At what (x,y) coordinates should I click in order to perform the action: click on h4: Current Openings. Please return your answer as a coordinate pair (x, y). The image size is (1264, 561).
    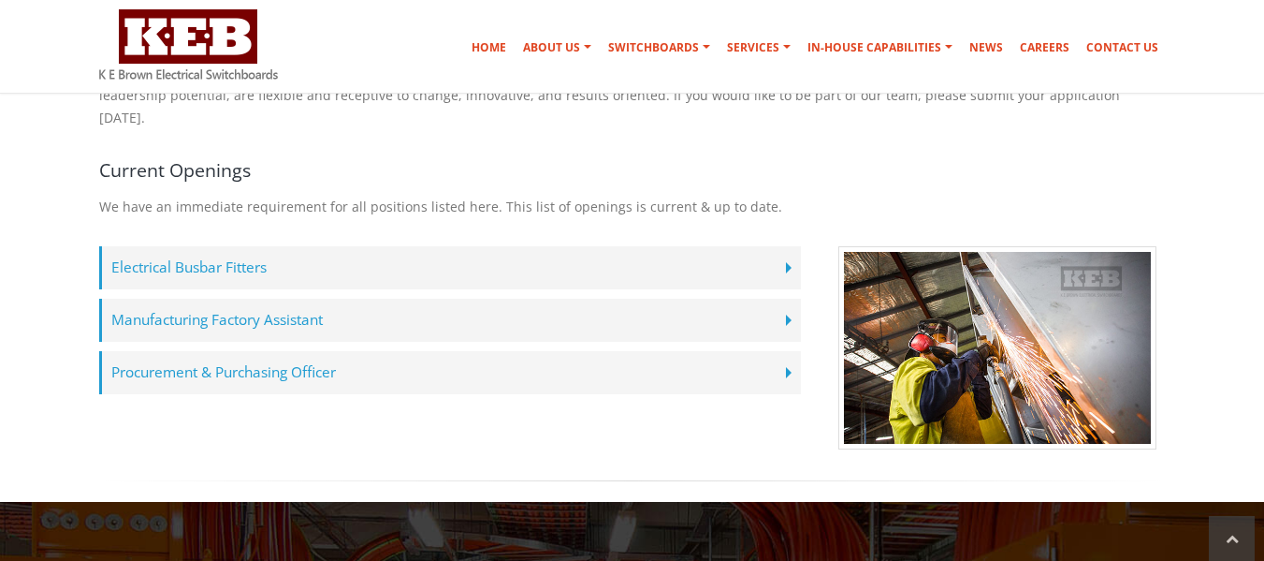
    Looking at the image, I should click on (633, 169).